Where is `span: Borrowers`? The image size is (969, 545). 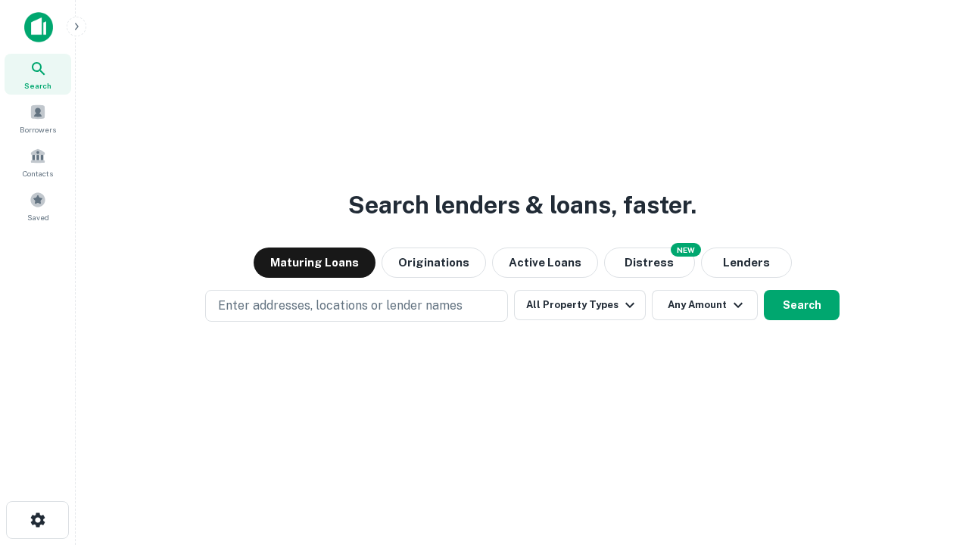 span: Borrowers is located at coordinates (38, 130).